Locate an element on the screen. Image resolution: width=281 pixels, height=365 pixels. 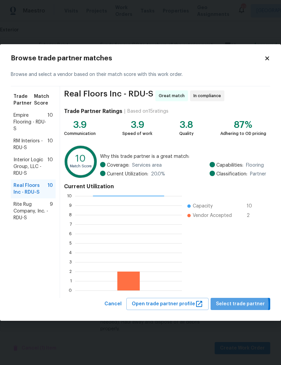
span: Flooring is located at coordinates (255, 165).